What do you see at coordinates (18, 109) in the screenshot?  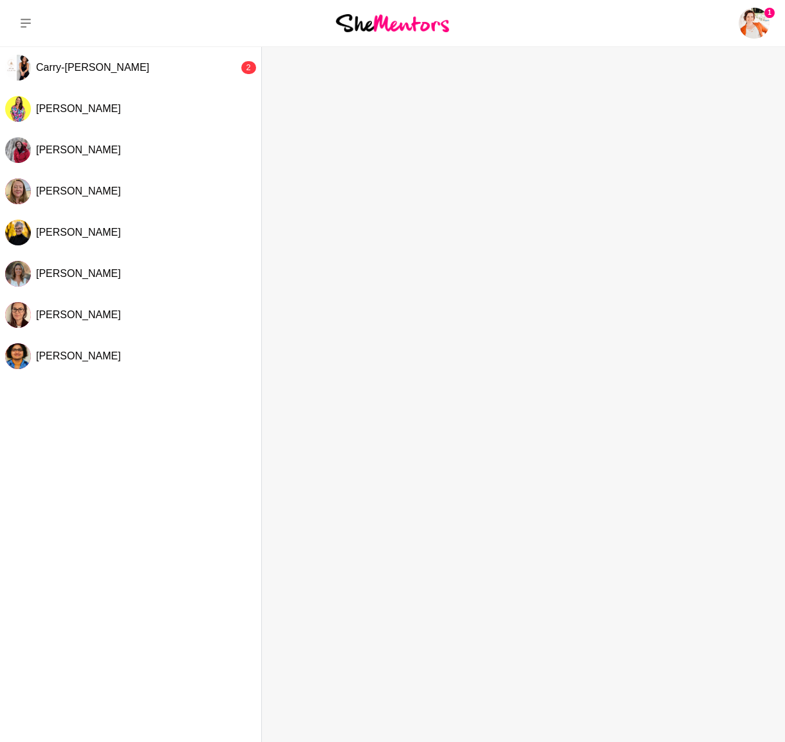 I see `div: Roslyn Thompson` at bounding box center [18, 109].